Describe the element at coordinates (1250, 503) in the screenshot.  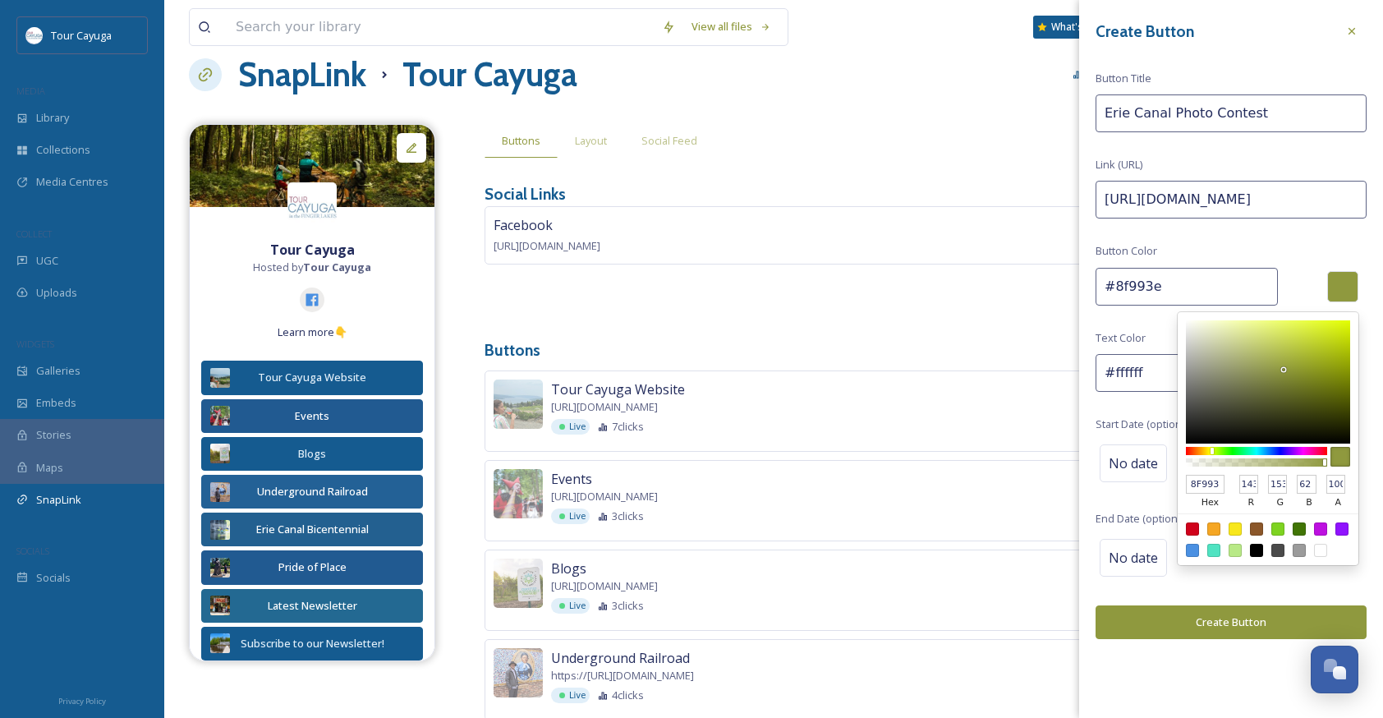
I see `label: r` at that location.